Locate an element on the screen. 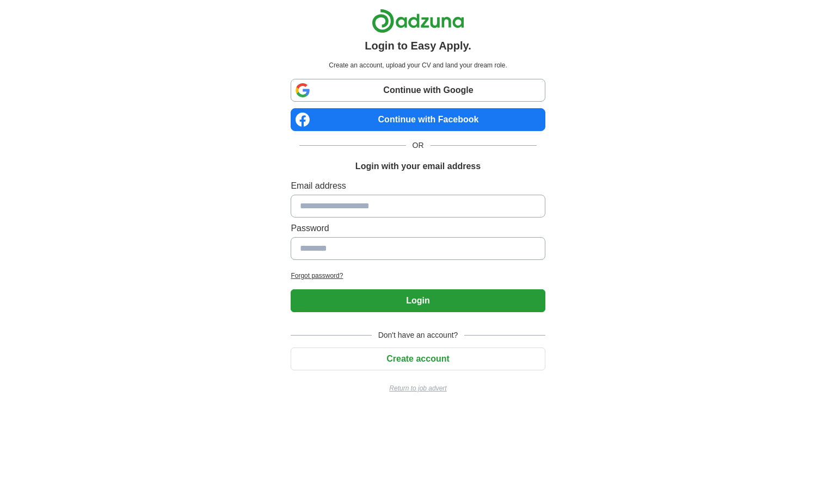 The height and width of the screenshot is (484, 836). a: Return to job advert is located at coordinates (418, 389).